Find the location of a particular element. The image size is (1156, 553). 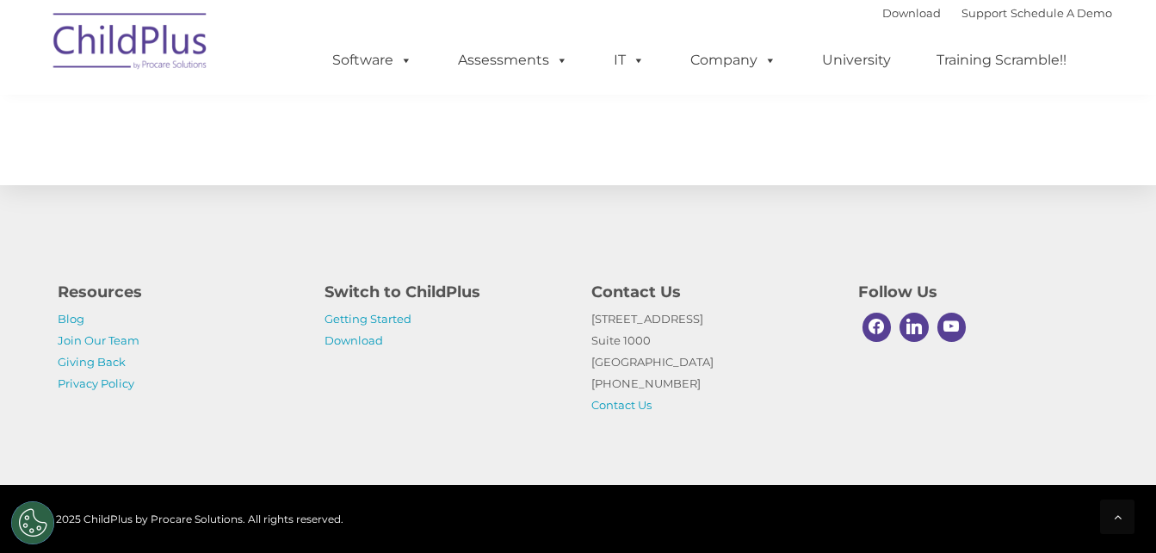

a: Youtube is located at coordinates (952, 327).